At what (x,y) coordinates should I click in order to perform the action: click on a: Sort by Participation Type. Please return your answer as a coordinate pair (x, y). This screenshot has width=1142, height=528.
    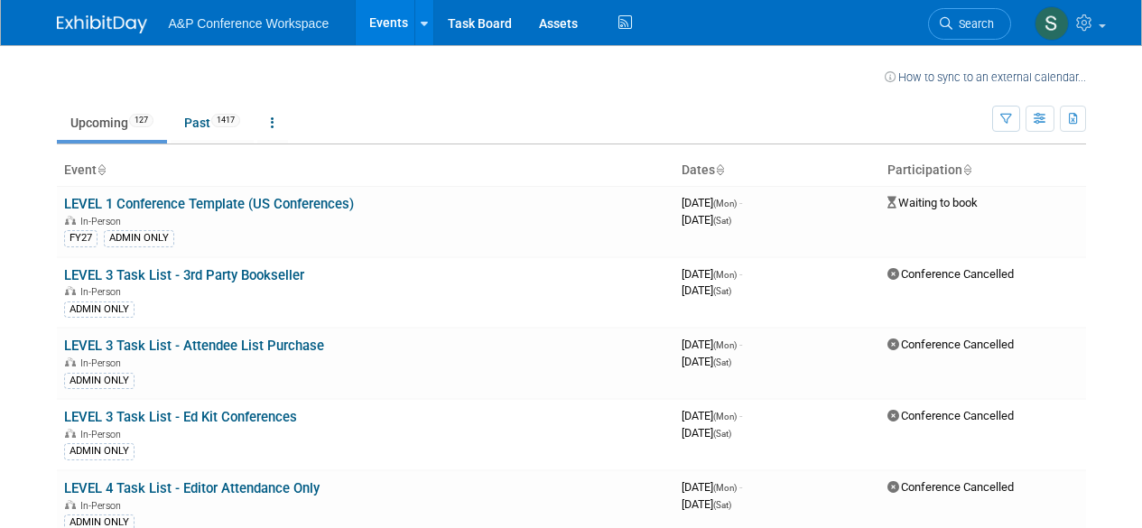
    Looking at the image, I should click on (967, 170).